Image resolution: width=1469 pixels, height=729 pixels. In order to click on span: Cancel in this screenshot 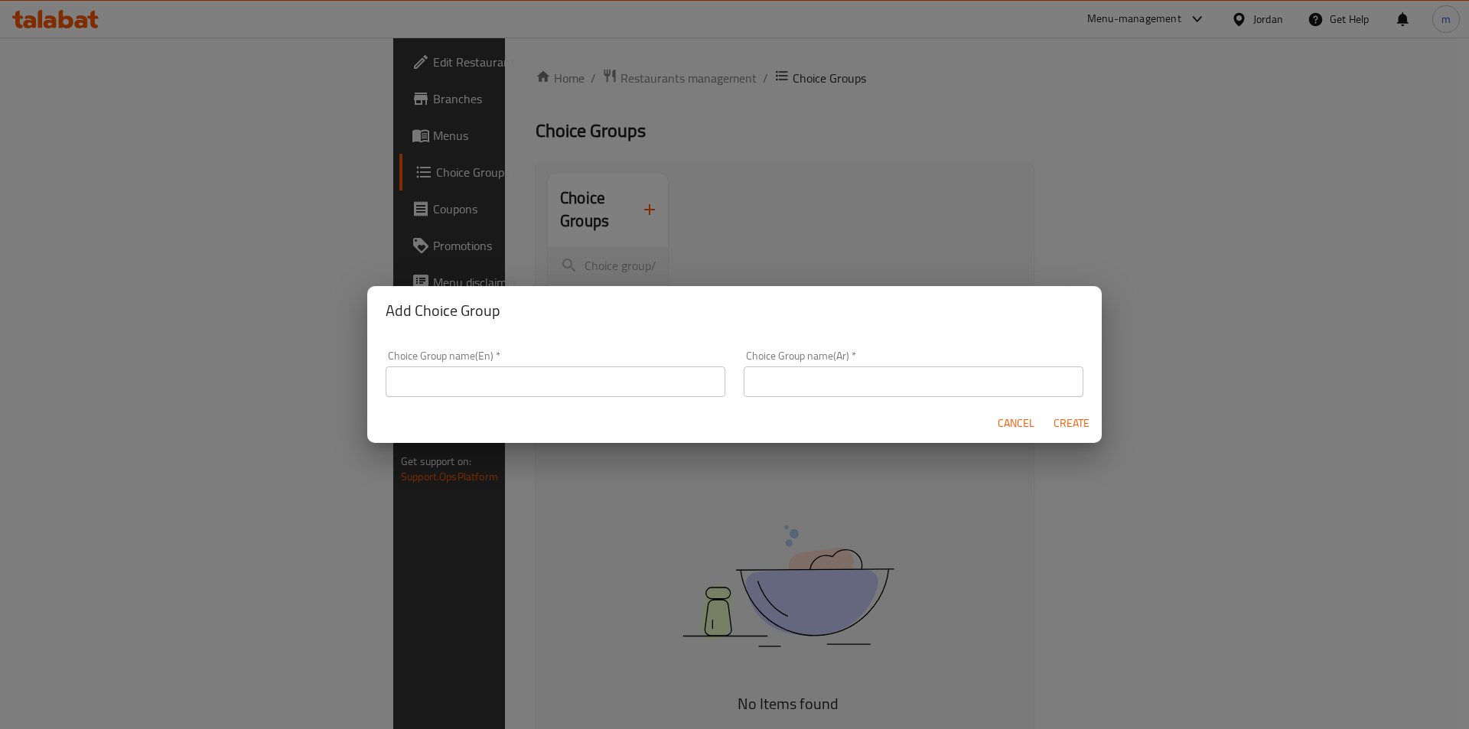, I will do `click(1016, 423)`.